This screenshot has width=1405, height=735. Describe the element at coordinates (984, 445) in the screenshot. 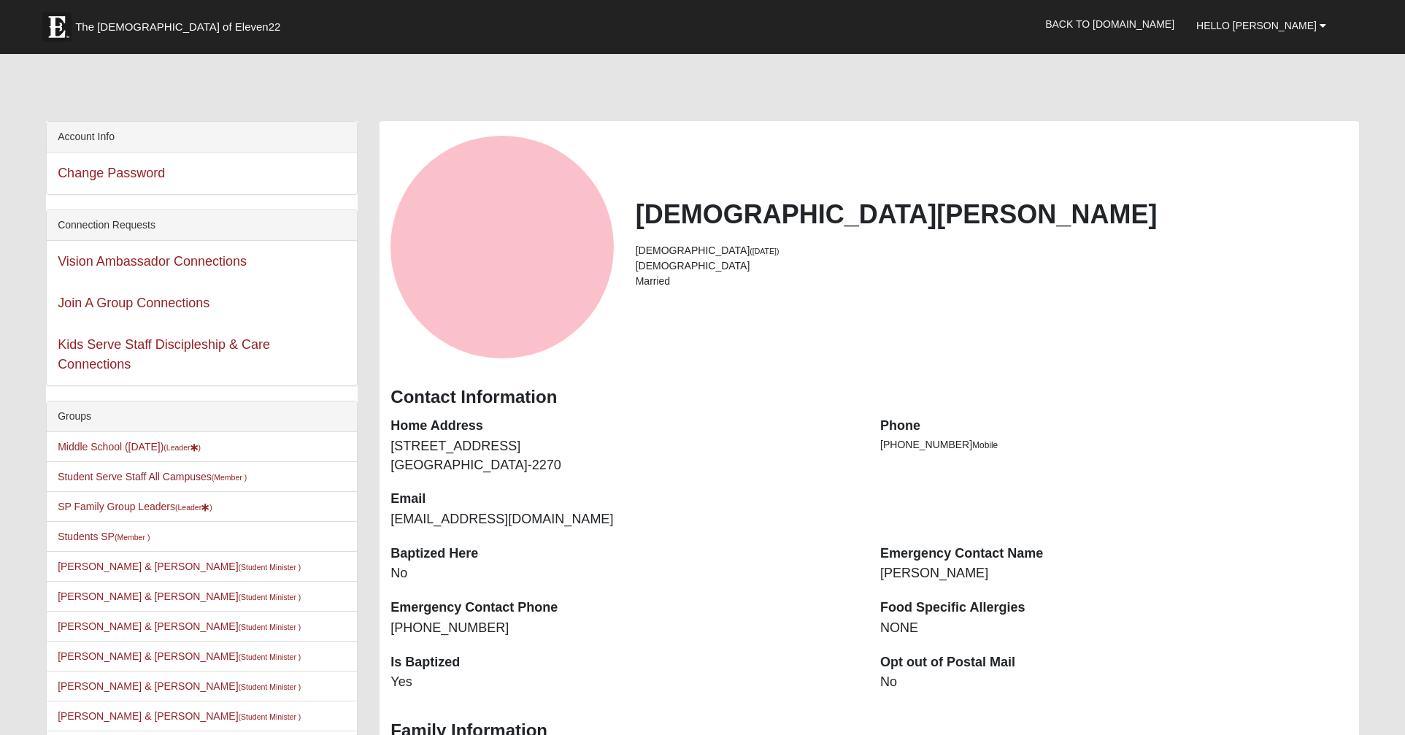

I see `span: Mobile` at that location.